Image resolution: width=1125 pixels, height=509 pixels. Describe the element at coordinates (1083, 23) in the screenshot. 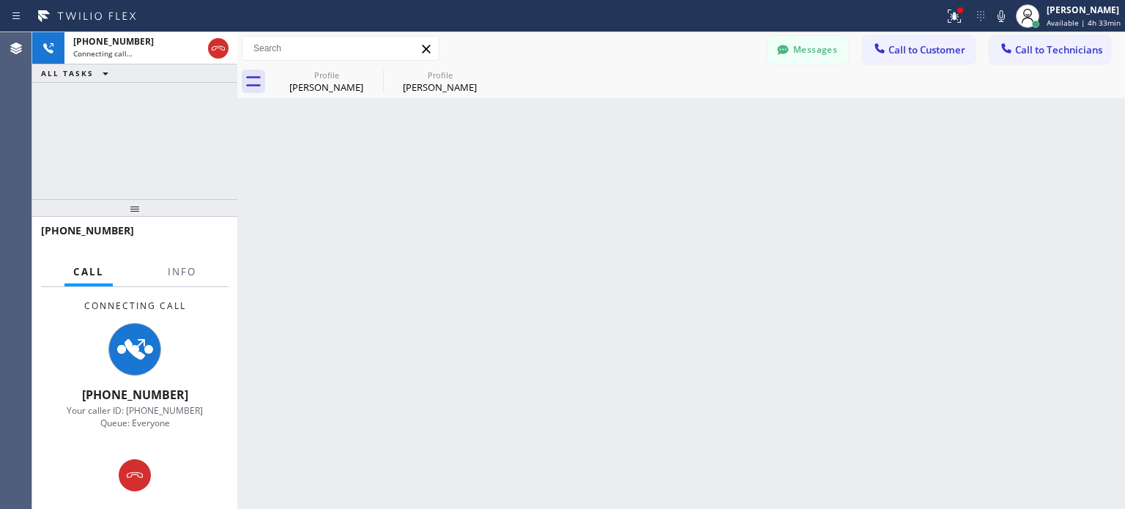

I see `span: Available | 4h 33min` at that location.